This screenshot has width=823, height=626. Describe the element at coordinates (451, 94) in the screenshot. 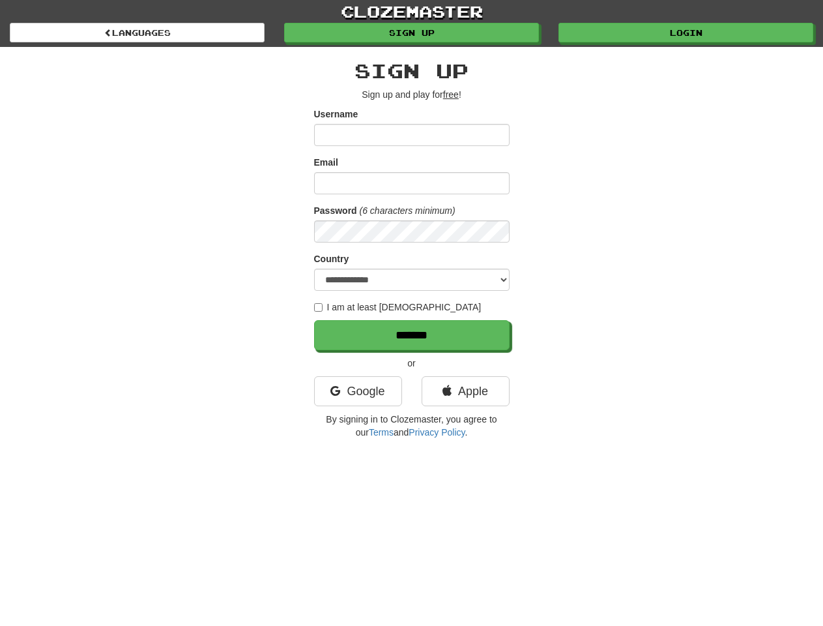

I see `u: free` at that location.